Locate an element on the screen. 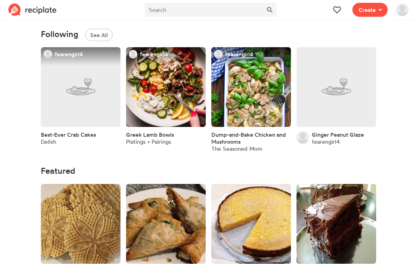 The width and height of the screenshot is (417, 264). button: Create is located at coordinates (370, 10).